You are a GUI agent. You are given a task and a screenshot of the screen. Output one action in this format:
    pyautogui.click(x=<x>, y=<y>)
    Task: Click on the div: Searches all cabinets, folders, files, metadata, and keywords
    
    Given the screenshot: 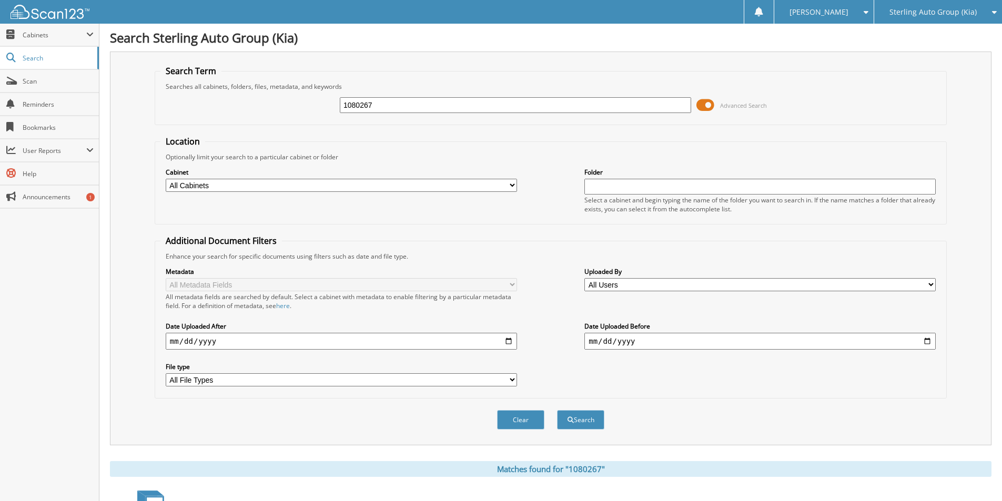 What is the action you would take?
    pyautogui.click(x=551, y=86)
    